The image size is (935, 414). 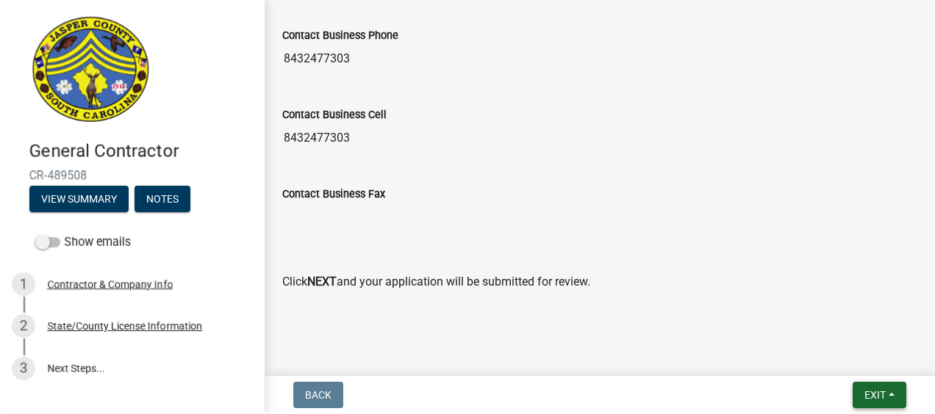 I want to click on div: Contractor & Company Info, so click(x=110, y=284).